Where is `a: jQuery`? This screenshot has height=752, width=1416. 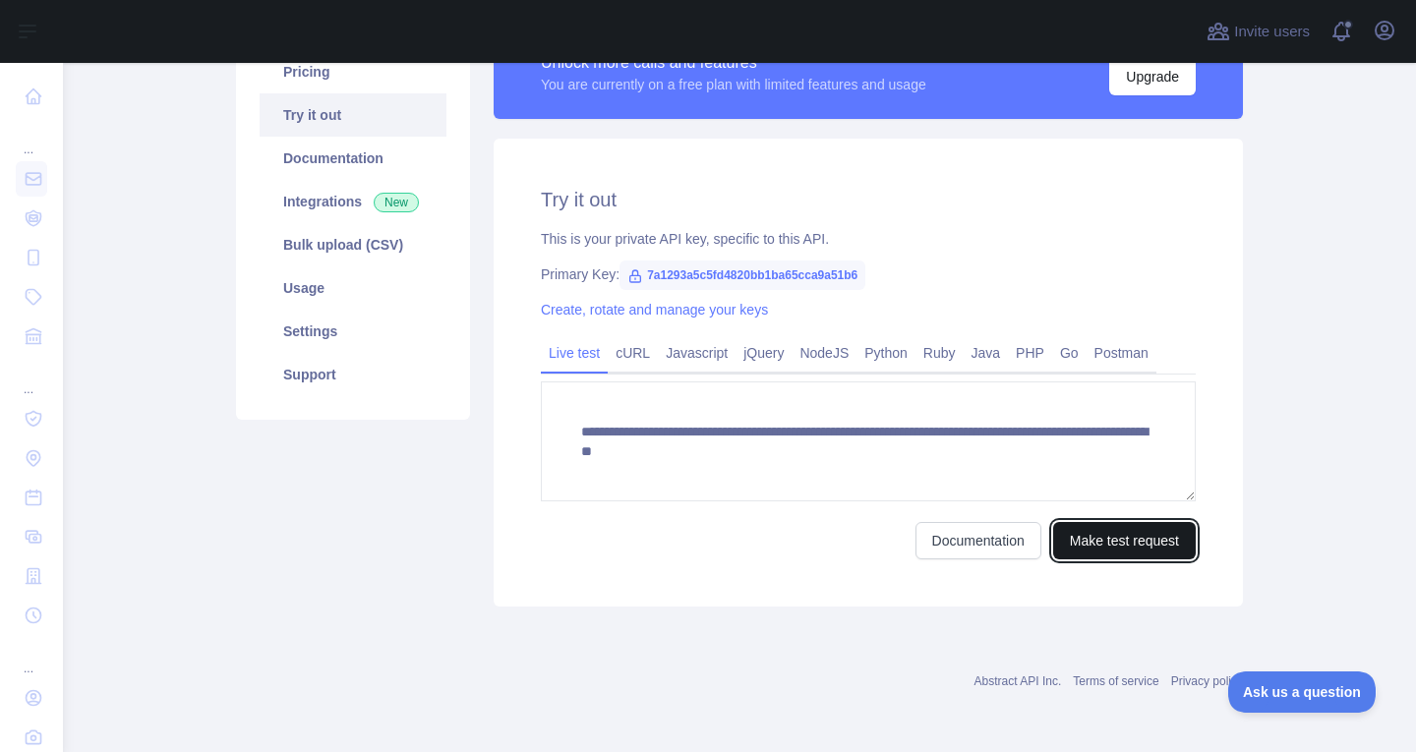
a: jQuery is located at coordinates (763, 353).